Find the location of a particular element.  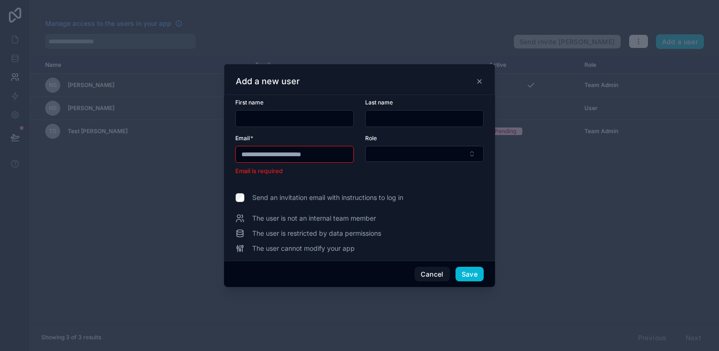

span: Last name is located at coordinates (379, 102).